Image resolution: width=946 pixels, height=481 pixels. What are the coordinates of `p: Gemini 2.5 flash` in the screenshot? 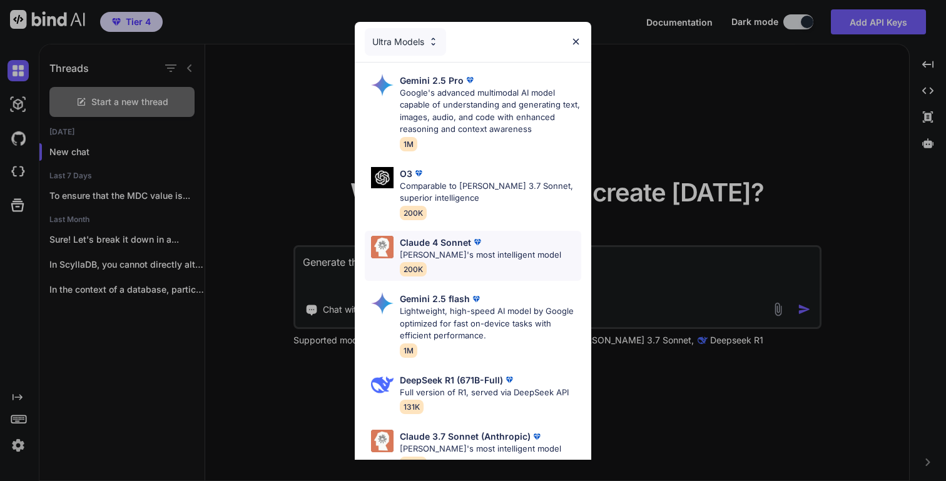 It's located at (435, 299).